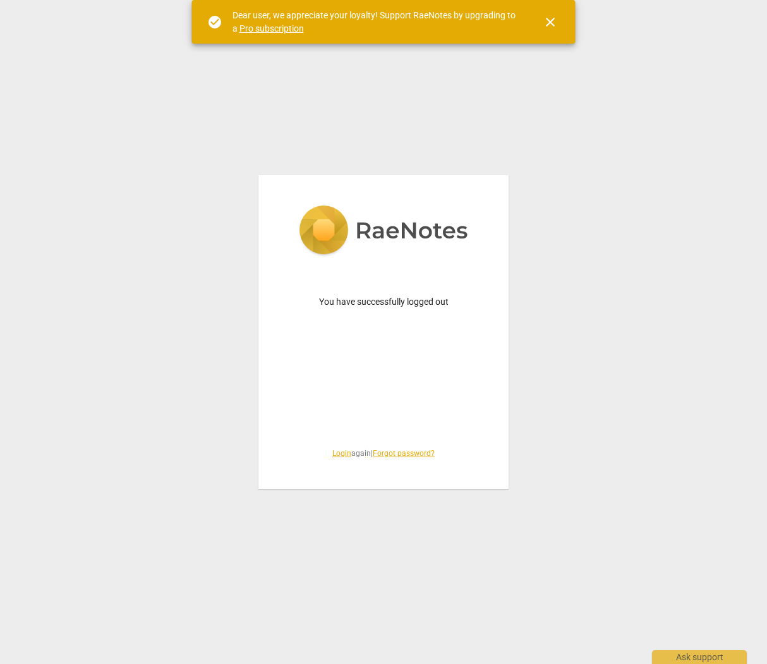 The image size is (767, 664). Describe the element at coordinates (342, 453) in the screenshot. I see `a: Login` at that location.